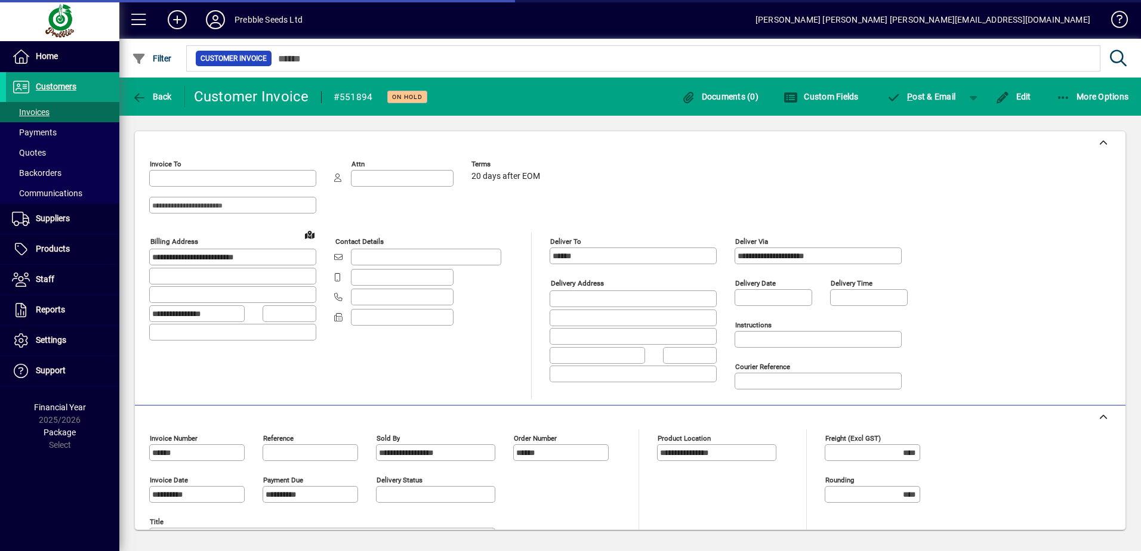 This screenshot has height=551, width=1141. I want to click on span: Support, so click(51, 371).